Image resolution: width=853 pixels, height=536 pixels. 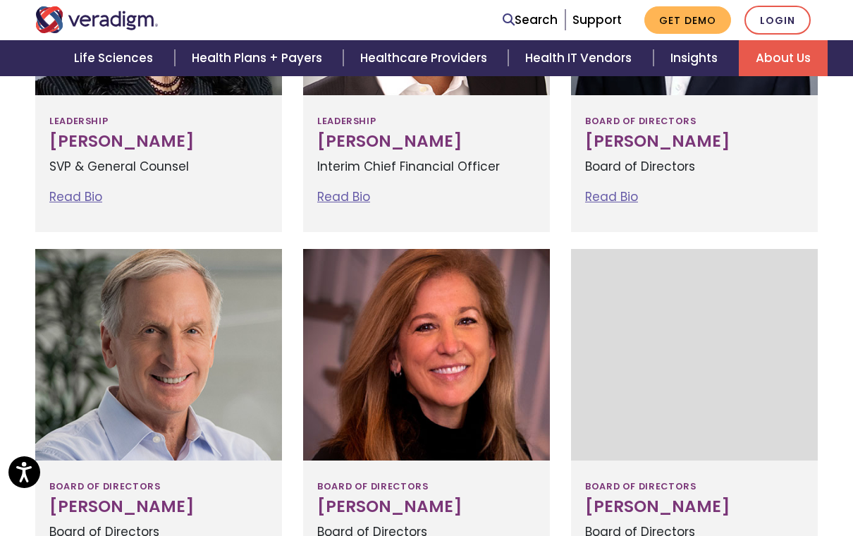 I want to click on a: Healthcare Providers, so click(x=426, y=58).